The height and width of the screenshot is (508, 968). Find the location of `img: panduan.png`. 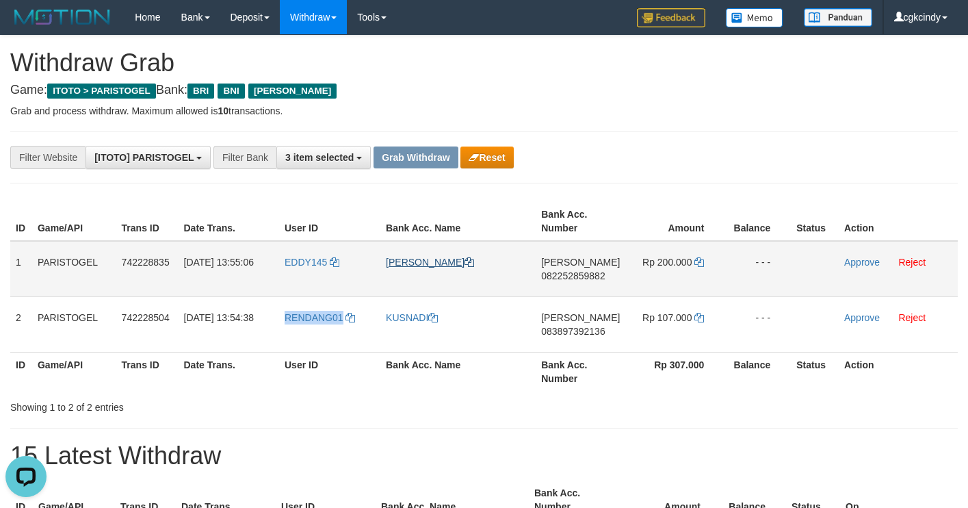

img: panduan.png is located at coordinates (838, 17).